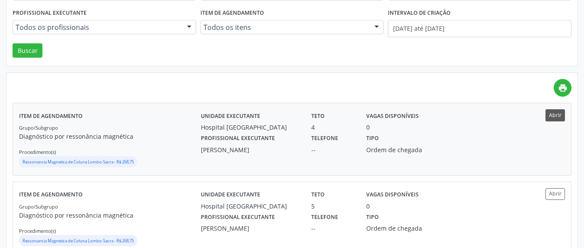 This screenshot has width=584, height=248. I want to click on label: Intervalo de criação, so click(419, 13).